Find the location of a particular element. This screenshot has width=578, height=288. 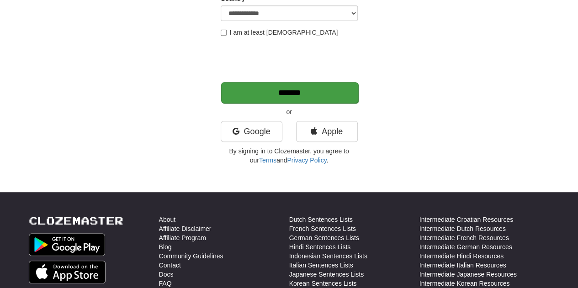

a: Clozemaster is located at coordinates (76, 221).